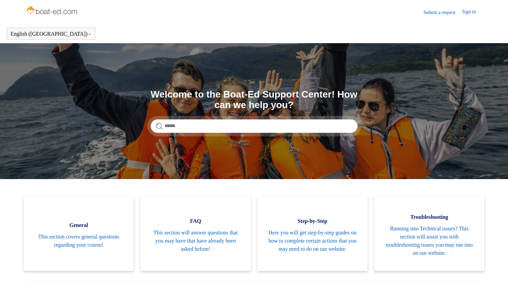 This screenshot has height=281, width=508. I want to click on span: Step-by-Step, so click(313, 221).